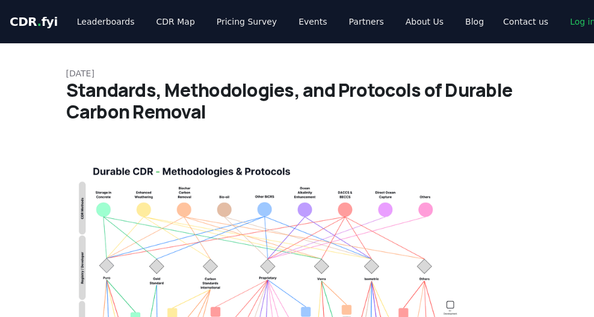 The image size is (594, 317). I want to click on a: CDR Map, so click(176, 22).